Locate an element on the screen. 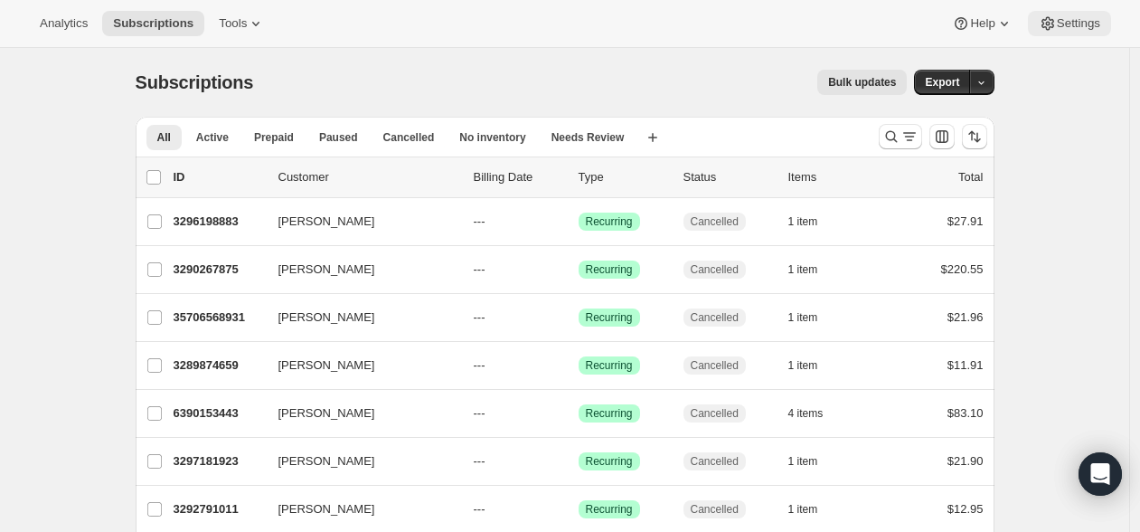 The width and height of the screenshot is (1140, 532). p: 6390153443 is located at coordinates (219, 413).